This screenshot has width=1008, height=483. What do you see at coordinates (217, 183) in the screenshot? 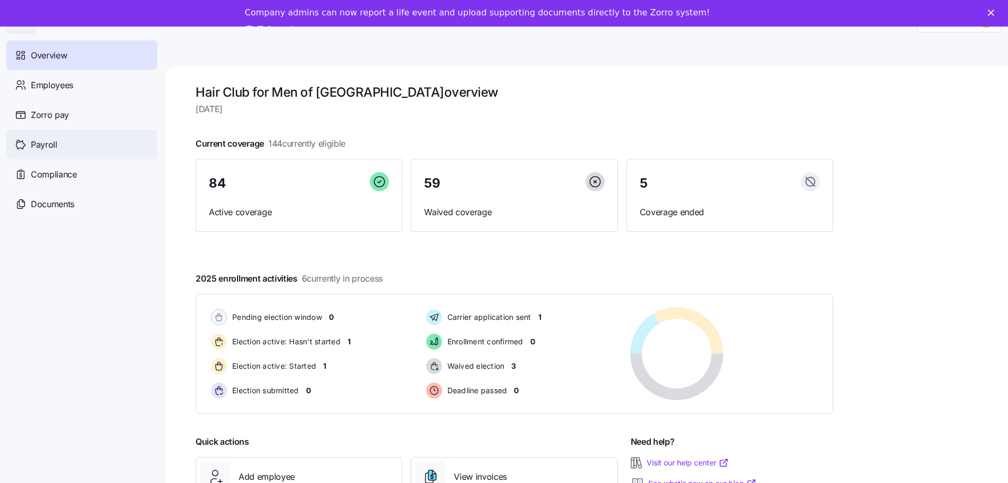
I see `span: 84` at bounding box center [217, 183].